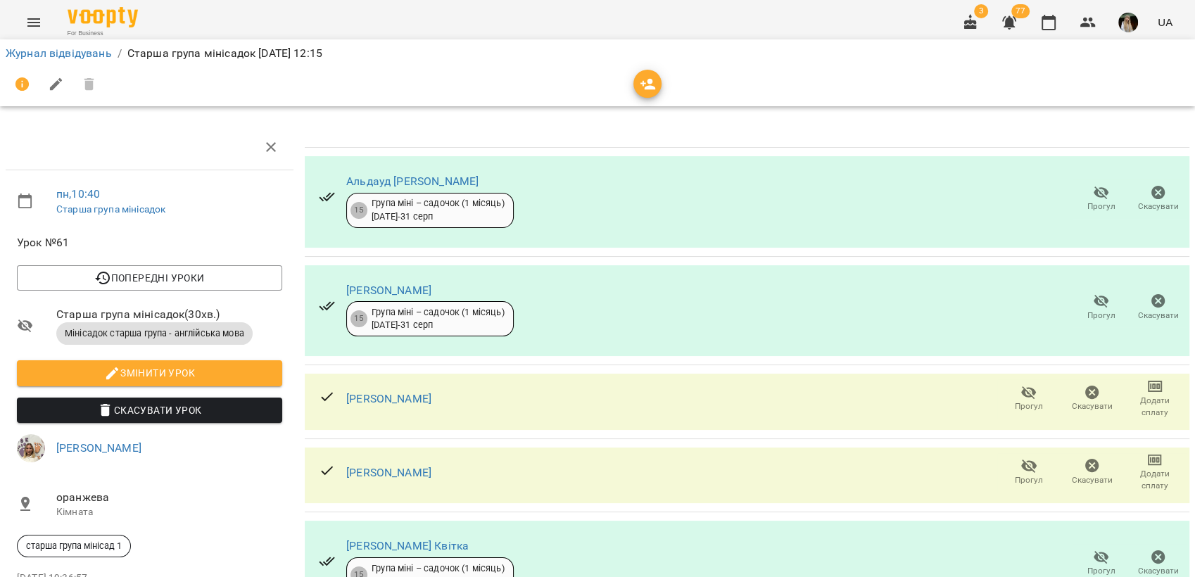  Describe the element at coordinates (154, 334) in the screenshot. I see `span: Мінісадок старша група - англійська мова` at that location.